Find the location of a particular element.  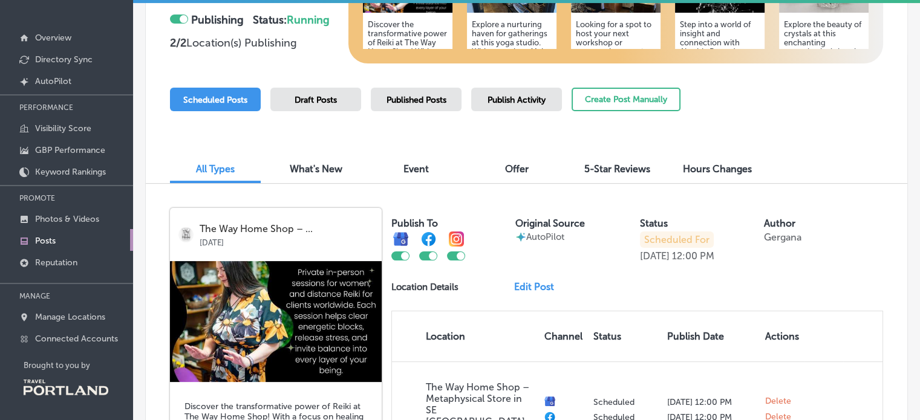

img: autopilot-icon is located at coordinates (521, 237).